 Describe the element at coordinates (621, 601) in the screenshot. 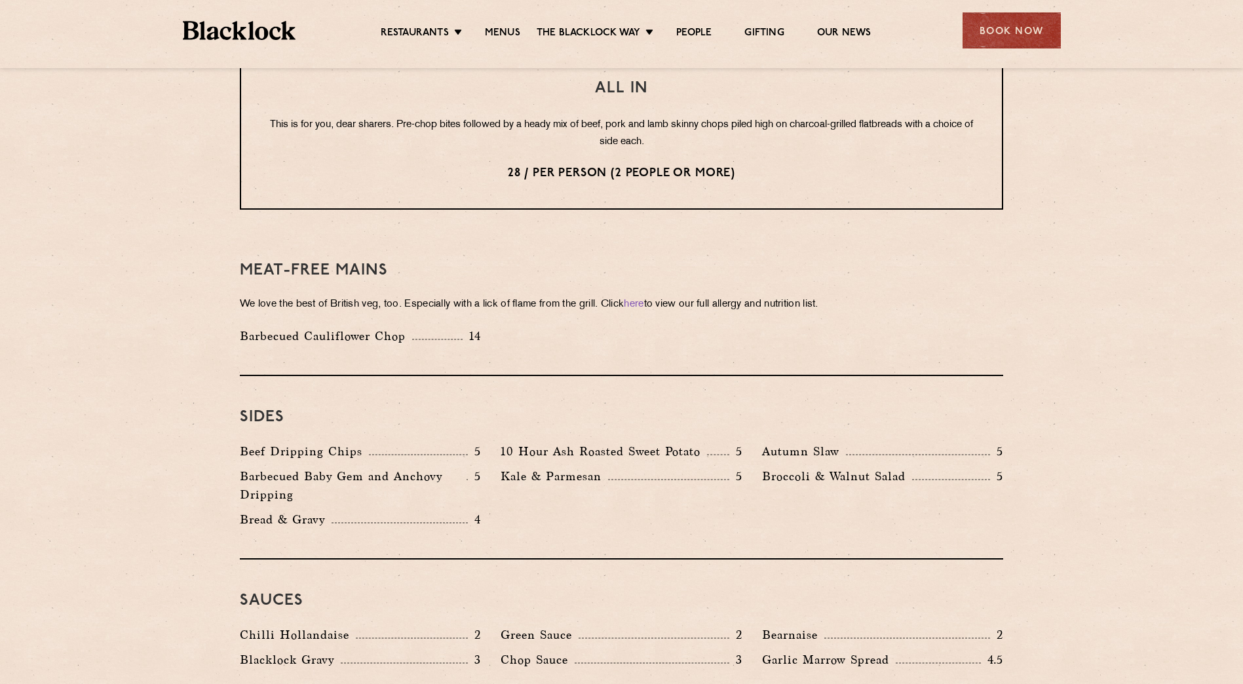

I see `h3: Sauces` at that location.